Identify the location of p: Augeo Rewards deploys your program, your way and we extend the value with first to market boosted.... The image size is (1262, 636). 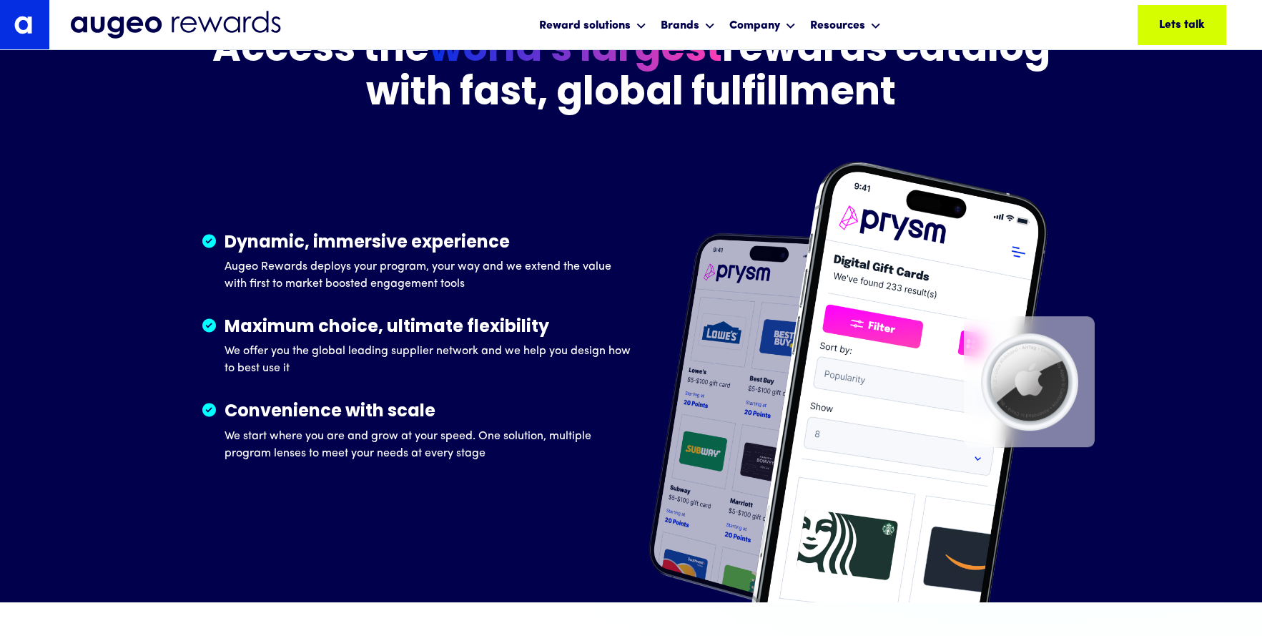
(428, 275).